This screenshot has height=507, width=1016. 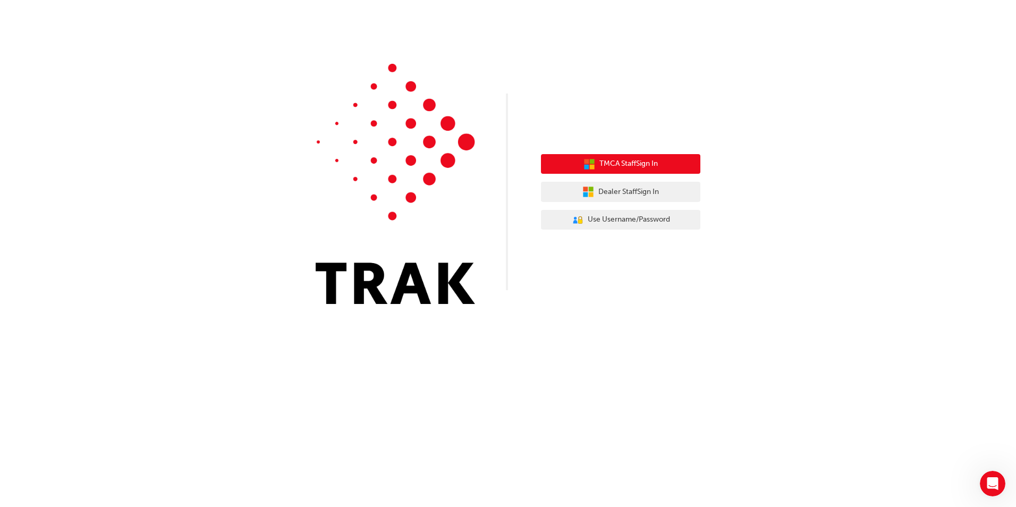 What do you see at coordinates (620, 220) in the screenshot?
I see `button: Use Username/Password` at bounding box center [620, 220].